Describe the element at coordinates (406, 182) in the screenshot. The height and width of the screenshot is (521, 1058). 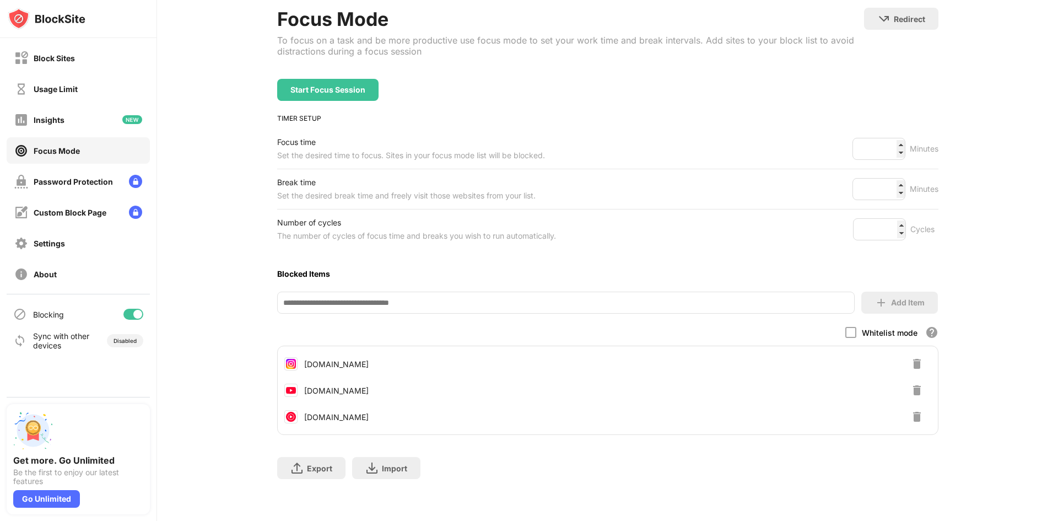
I see `div: Break time` at that location.